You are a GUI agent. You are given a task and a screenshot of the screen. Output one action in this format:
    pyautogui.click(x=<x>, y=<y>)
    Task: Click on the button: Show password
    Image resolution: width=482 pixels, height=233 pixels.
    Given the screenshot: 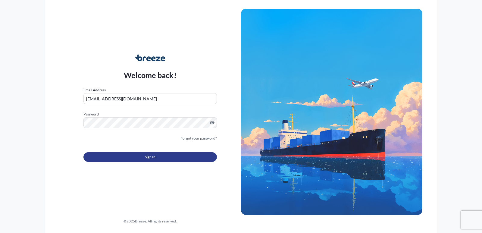 What is the action you would take?
    pyautogui.click(x=212, y=123)
    